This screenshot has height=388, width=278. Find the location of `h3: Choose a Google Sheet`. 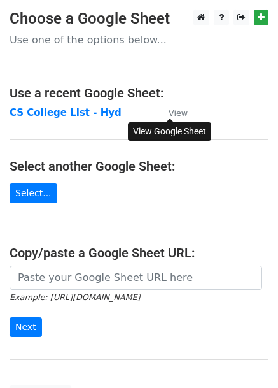

h3: Choose a Google Sheet is located at coordinates (139, 18).